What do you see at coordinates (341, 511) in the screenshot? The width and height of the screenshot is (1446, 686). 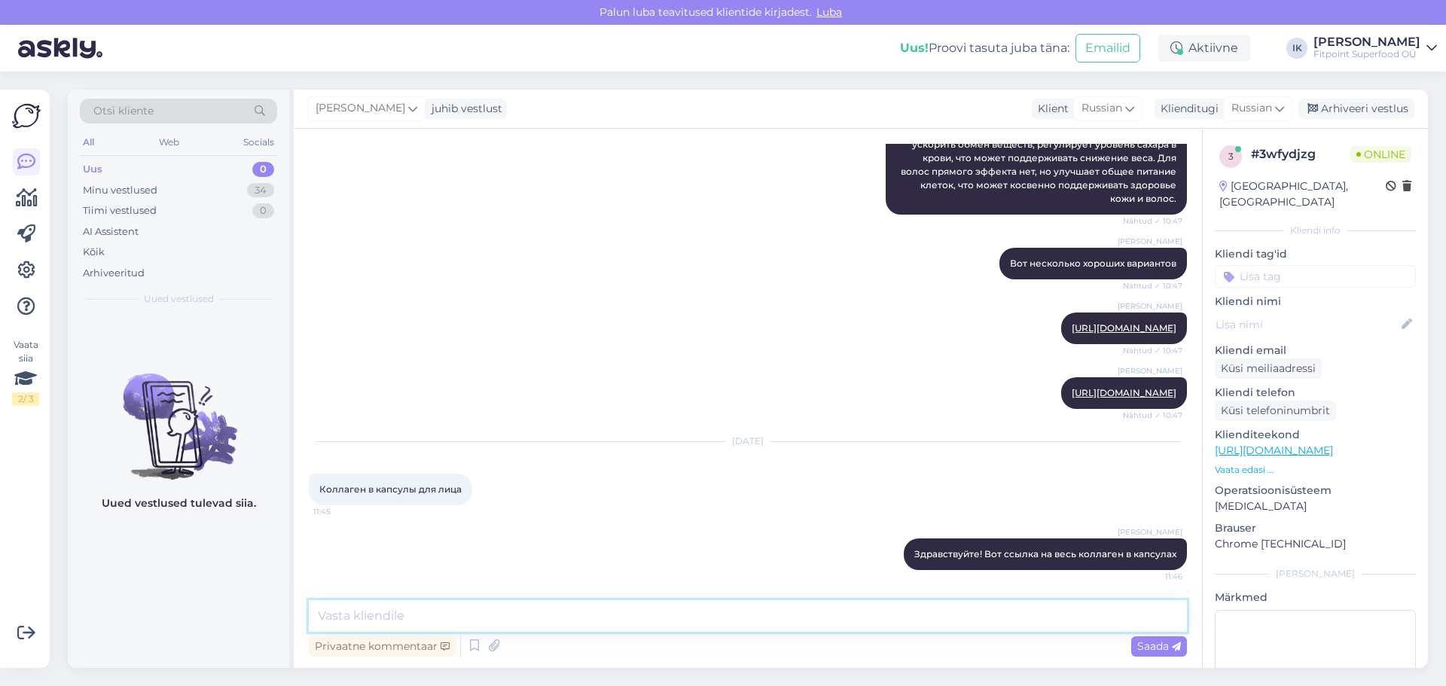 I see `span: 11:45` at bounding box center [341, 511].